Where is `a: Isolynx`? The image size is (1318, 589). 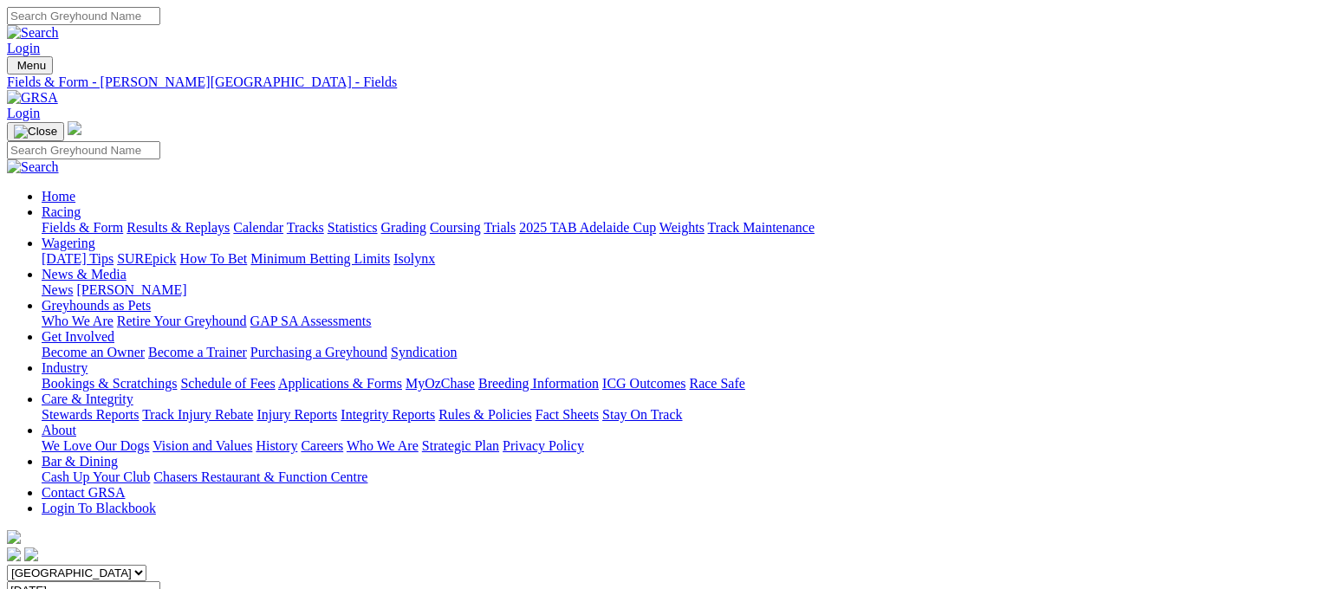 a: Isolynx is located at coordinates (414, 258).